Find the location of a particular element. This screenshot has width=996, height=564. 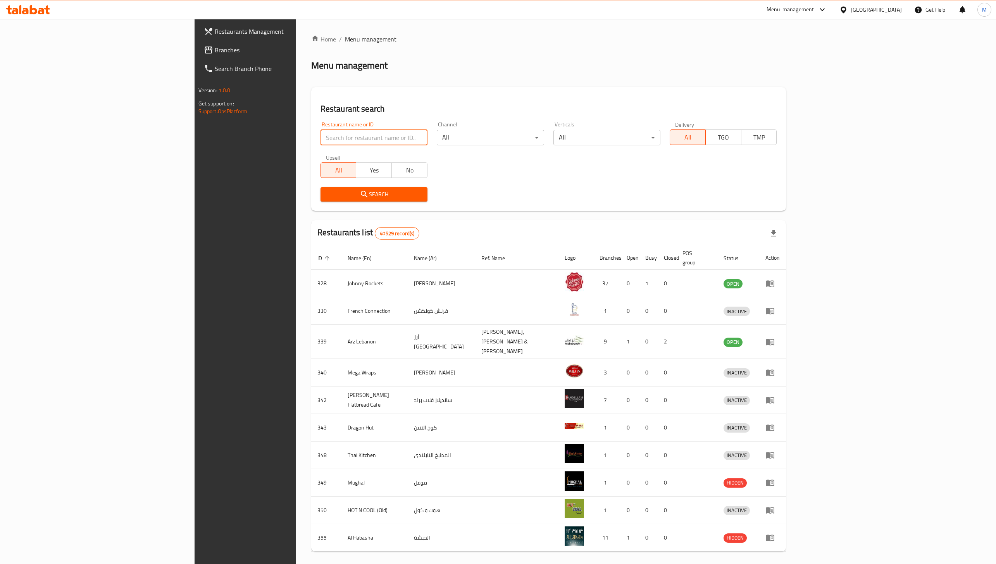

img: Mega Wraps is located at coordinates (574, 371).